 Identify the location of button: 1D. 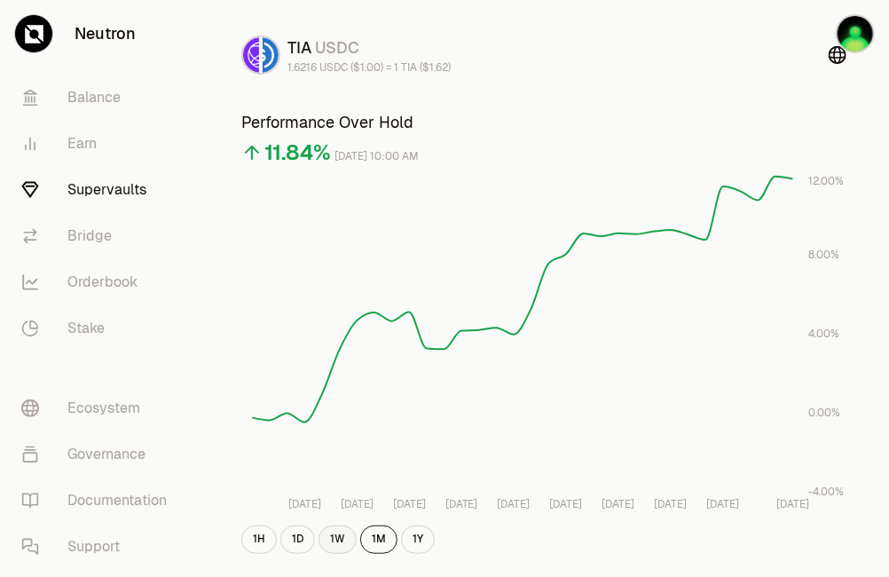
(297, 540).